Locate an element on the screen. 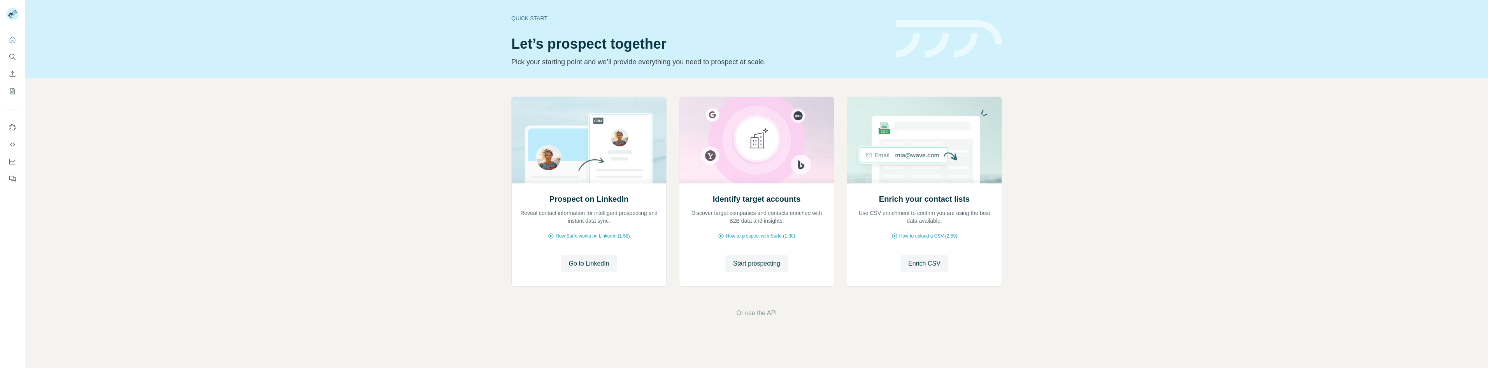 This screenshot has width=1488, height=368. img: Enrich your contact lists is located at coordinates (924, 140).